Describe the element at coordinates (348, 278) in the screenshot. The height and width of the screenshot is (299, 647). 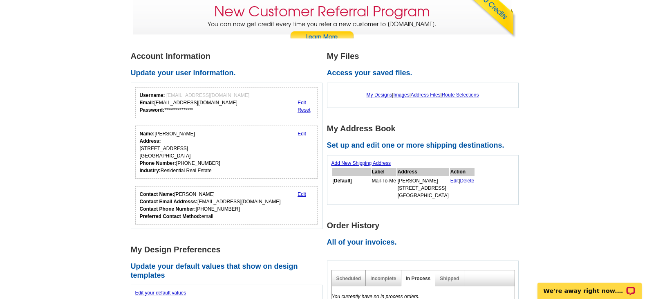
I see `a: Scheduled` at that location.